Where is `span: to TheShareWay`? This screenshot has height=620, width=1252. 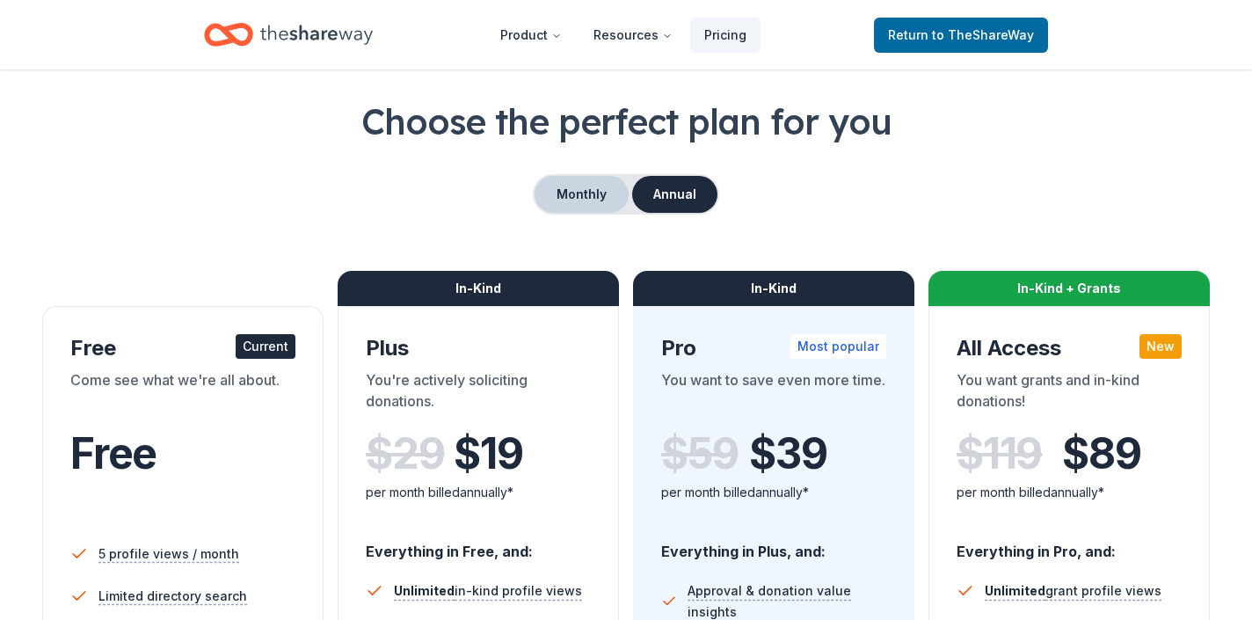 span: to TheShareWay is located at coordinates (983, 34).